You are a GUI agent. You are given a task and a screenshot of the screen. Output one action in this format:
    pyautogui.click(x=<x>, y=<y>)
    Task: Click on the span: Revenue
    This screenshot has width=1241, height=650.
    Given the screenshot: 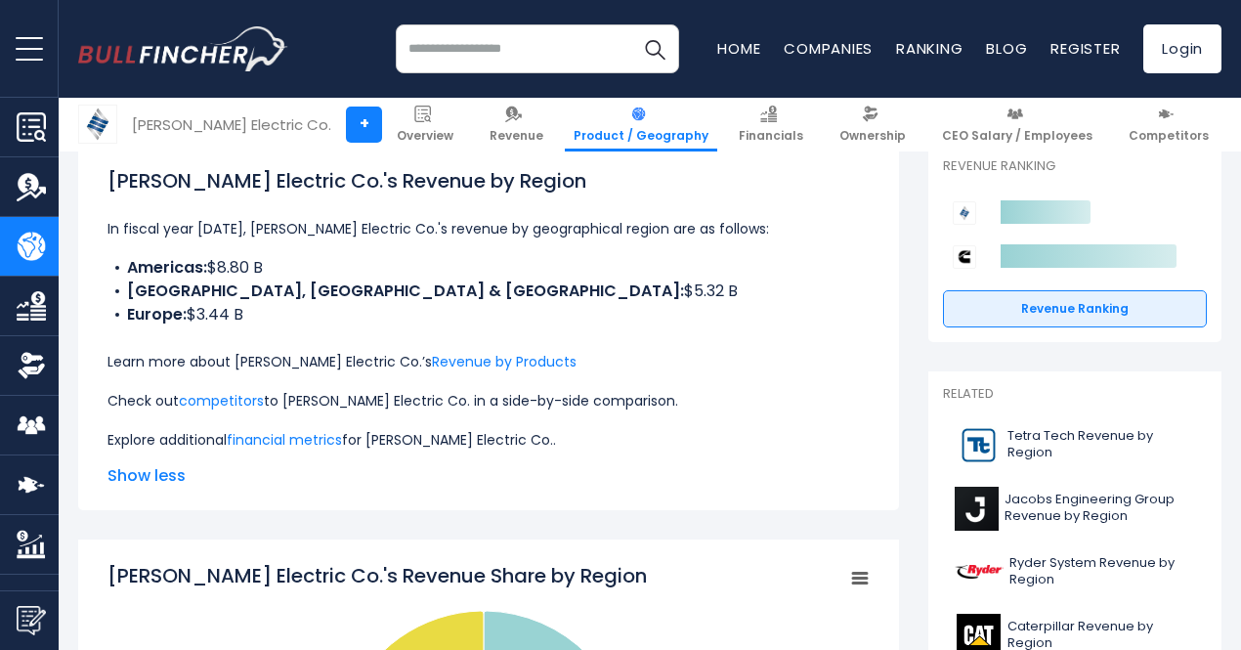 What is the action you would take?
    pyautogui.click(x=516, y=136)
    